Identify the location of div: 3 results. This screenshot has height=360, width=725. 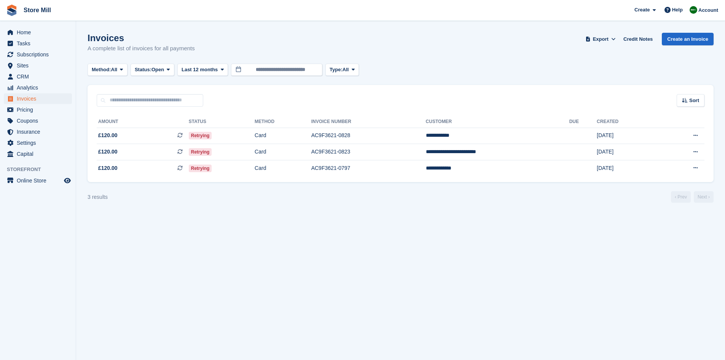
(97, 197).